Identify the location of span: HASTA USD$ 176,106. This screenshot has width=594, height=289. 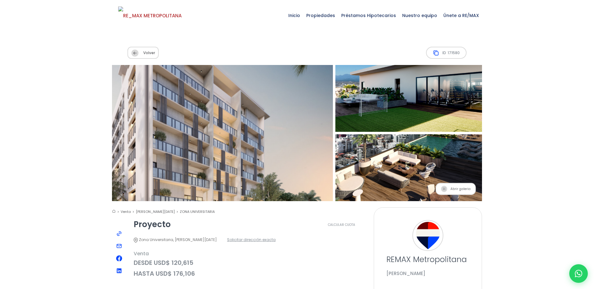
(249, 274).